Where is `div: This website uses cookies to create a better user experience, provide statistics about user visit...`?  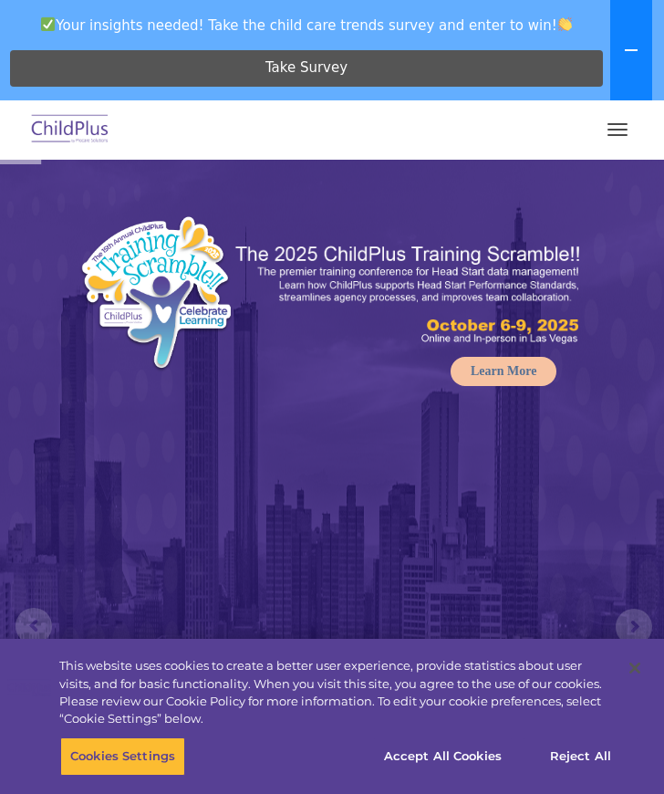 div: This website uses cookies to create a better user experience, provide statistics about user visit... is located at coordinates (338, 693).